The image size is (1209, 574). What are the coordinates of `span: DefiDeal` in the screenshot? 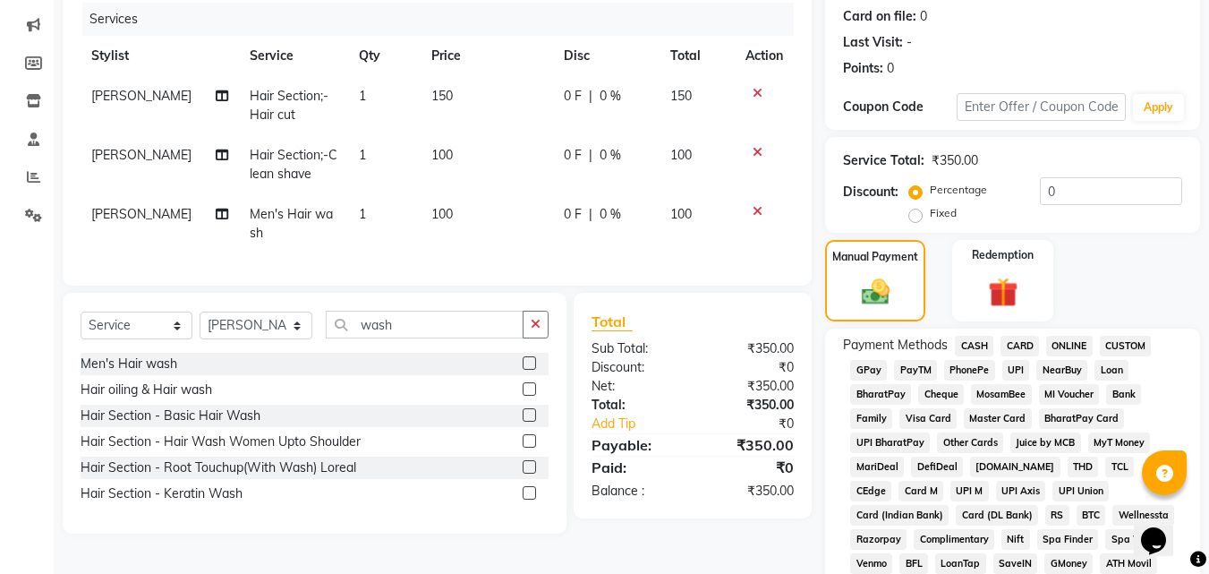 It's located at (937, 466).